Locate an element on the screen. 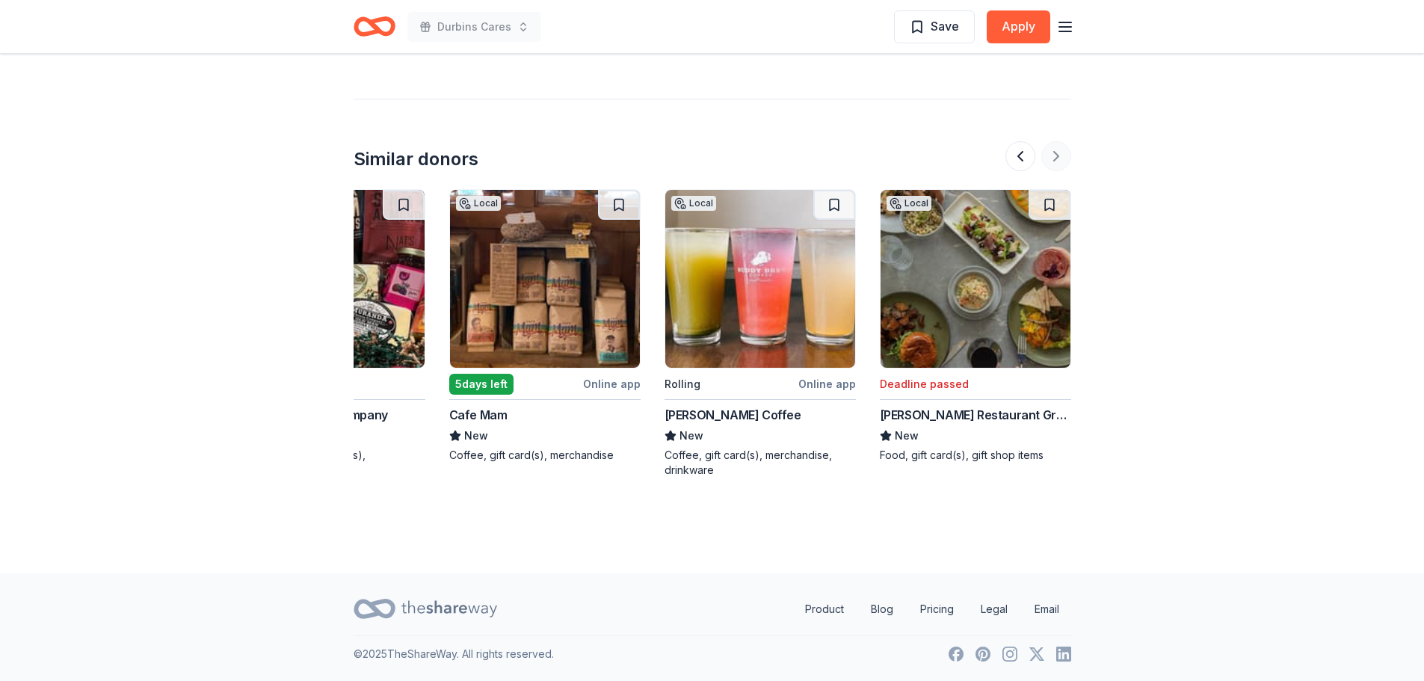 The width and height of the screenshot is (1424, 681). a: Product is located at coordinates (825, 609).